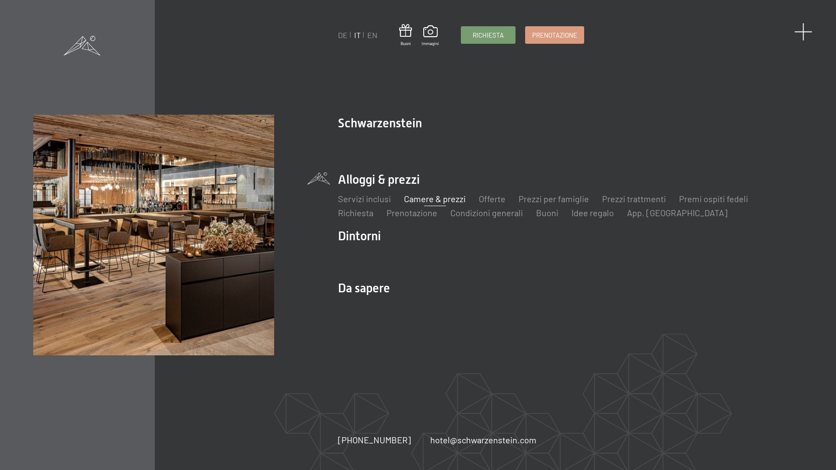  I want to click on a: Offerte, so click(492, 199).